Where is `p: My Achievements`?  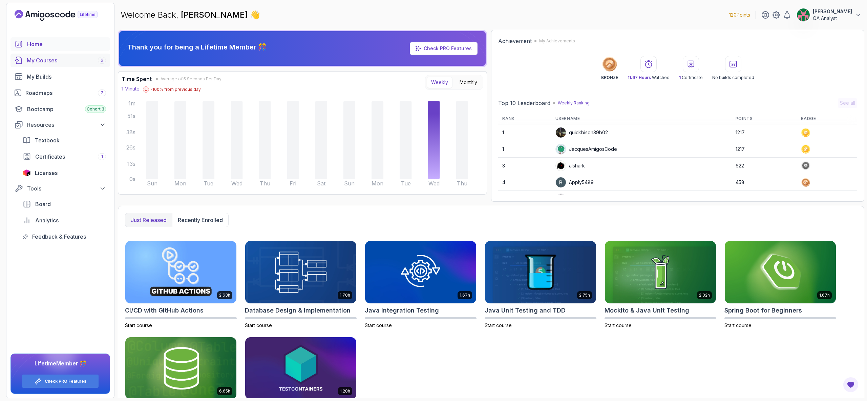 p: My Achievements is located at coordinates (557, 41).